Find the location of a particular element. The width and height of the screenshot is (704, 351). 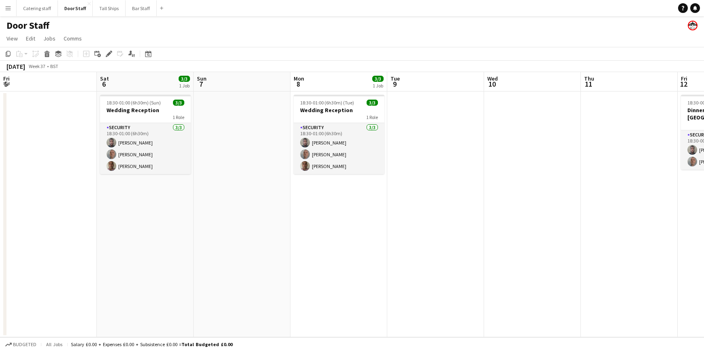

span: 9 is located at coordinates (395, 84).